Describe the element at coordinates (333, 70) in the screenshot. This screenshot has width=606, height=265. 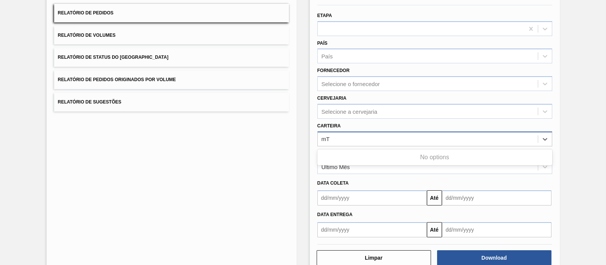
I see `label: Fornecedor` at that location.